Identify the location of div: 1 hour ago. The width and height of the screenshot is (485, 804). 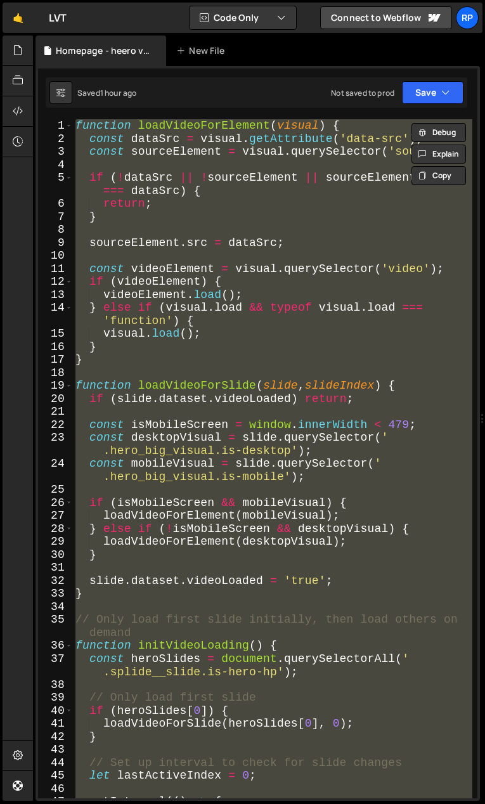
(119, 93).